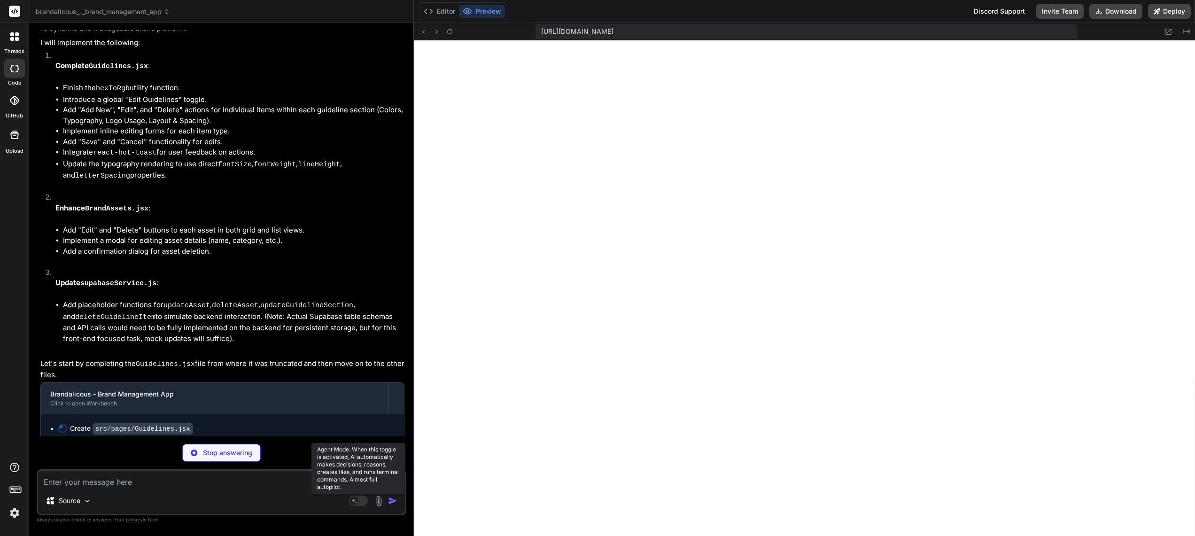  I want to click on button: Agent Mode. When this toggle is activated, AI automatically makes decisions, reasons, creates fil..., so click(358, 501).